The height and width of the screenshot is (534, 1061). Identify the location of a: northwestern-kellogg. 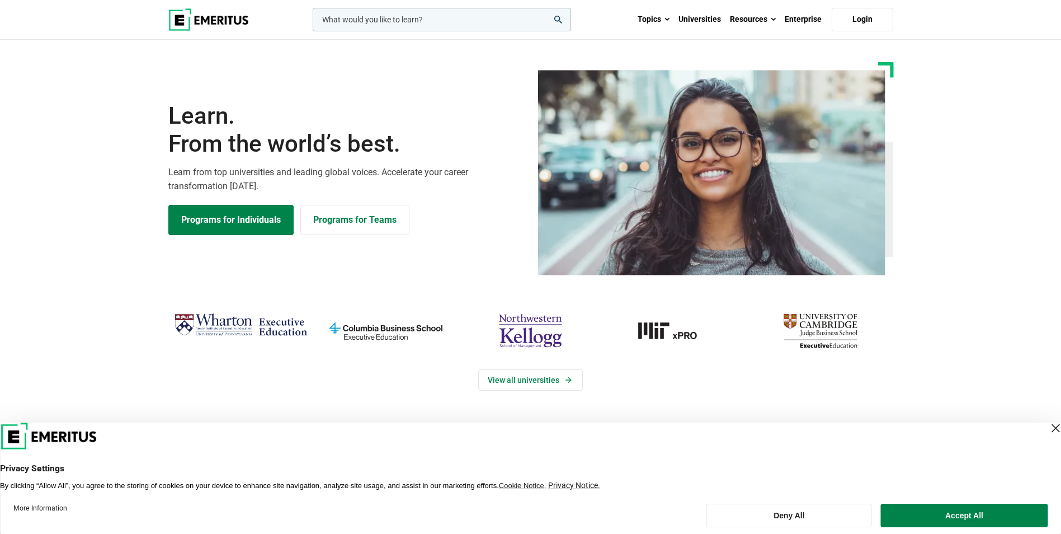
(530, 331).